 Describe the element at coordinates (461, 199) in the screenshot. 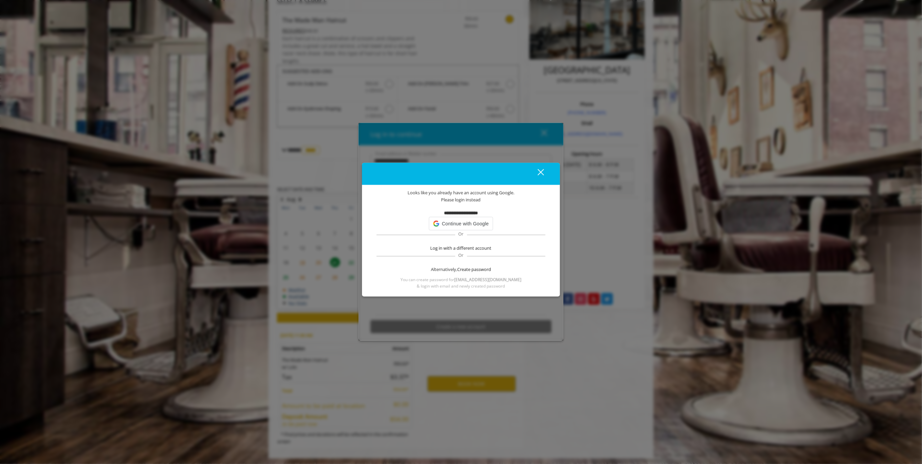

I see `span: Please login instead` at that location.